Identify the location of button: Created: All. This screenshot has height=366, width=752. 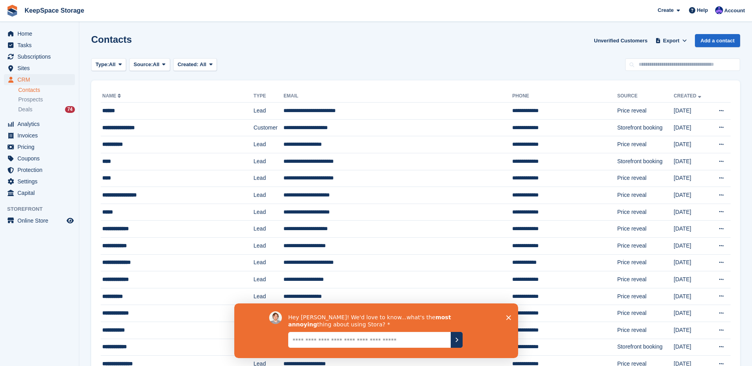
(195, 65).